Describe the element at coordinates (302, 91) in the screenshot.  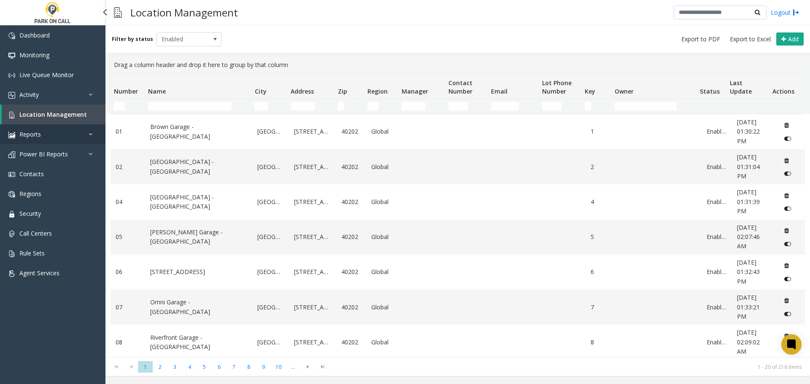
I see `span: Address` at that location.